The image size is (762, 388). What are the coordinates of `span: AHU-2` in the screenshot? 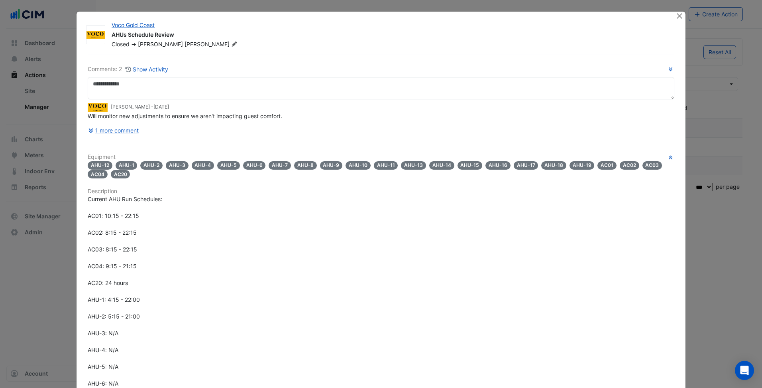 It's located at (151, 165).